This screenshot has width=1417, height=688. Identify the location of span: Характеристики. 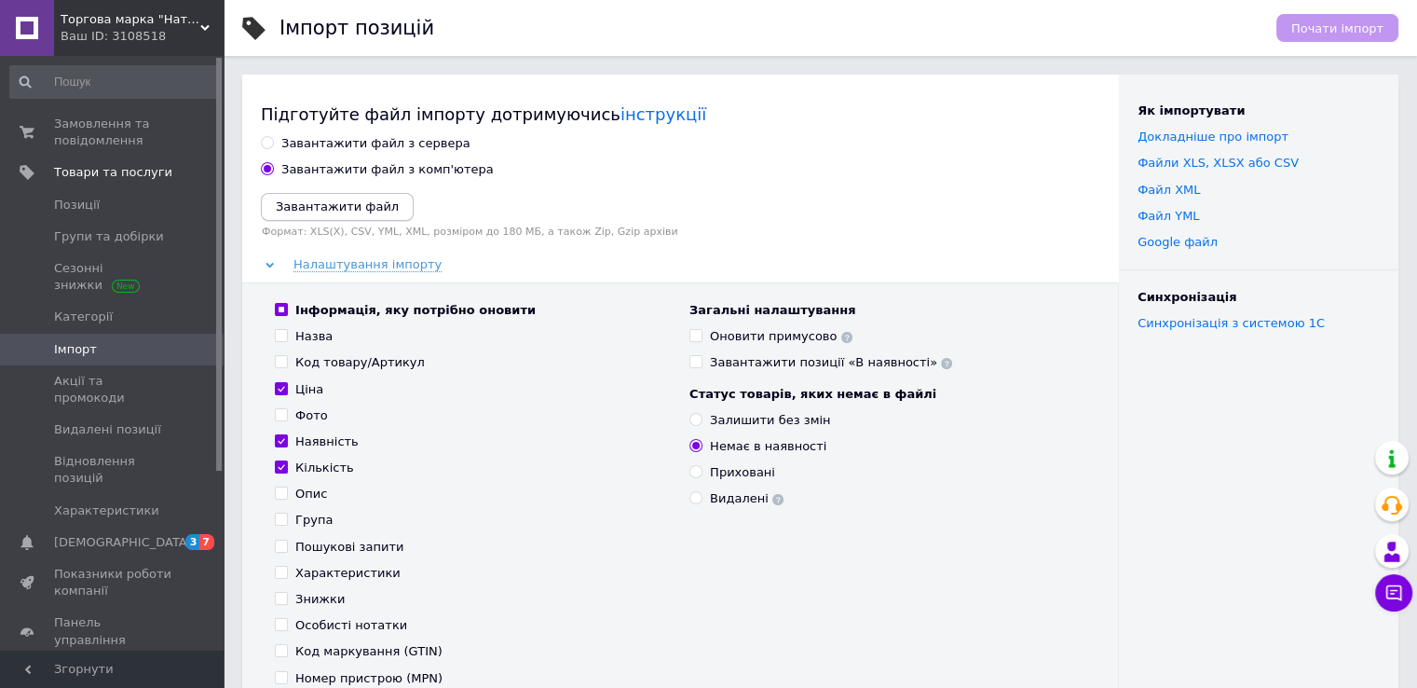
(106, 511).